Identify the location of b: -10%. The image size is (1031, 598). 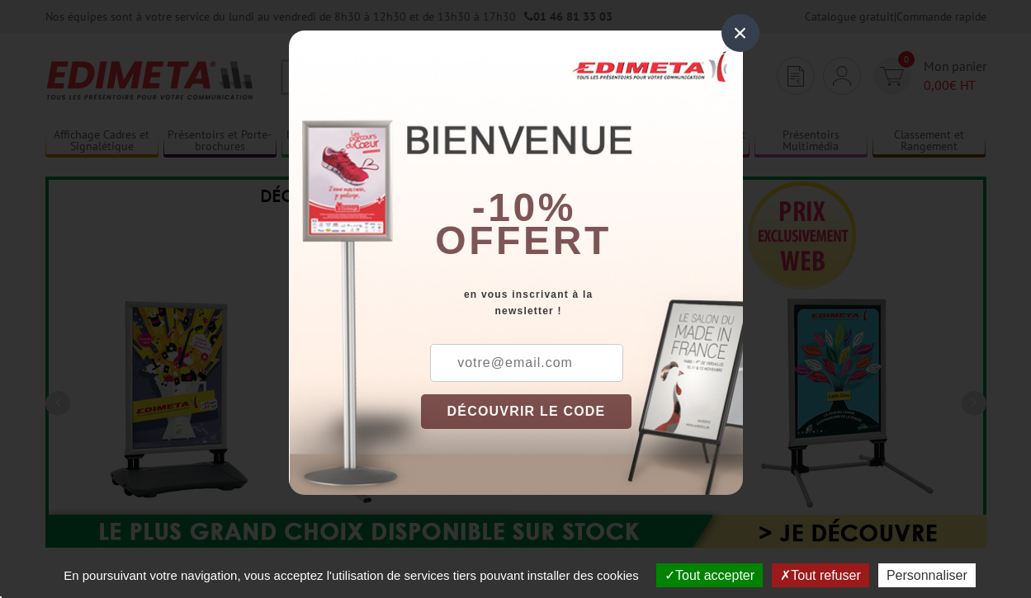
(524, 207).